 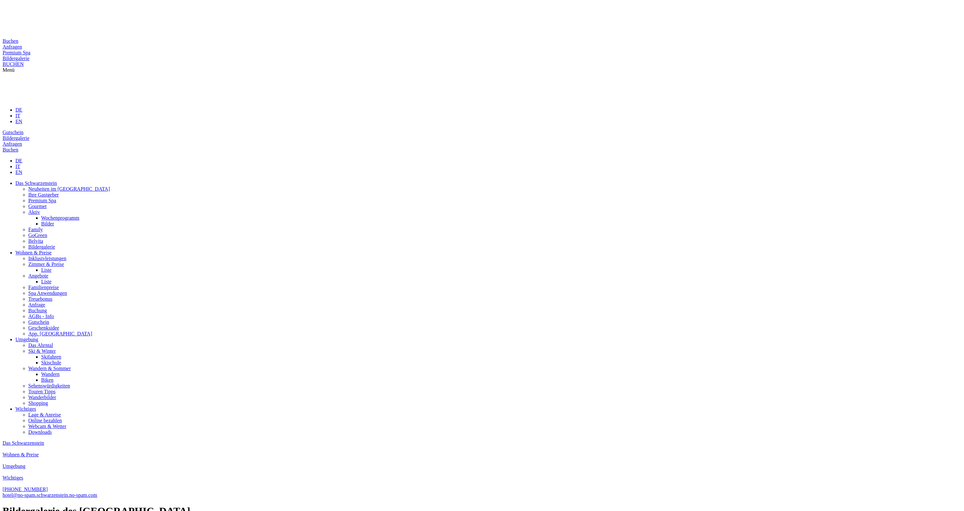 What do you see at coordinates (13, 477) in the screenshot?
I see `span: Wichtiges` at bounding box center [13, 477].